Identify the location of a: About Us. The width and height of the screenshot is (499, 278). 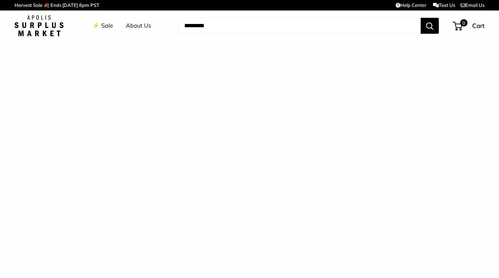
(139, 26).